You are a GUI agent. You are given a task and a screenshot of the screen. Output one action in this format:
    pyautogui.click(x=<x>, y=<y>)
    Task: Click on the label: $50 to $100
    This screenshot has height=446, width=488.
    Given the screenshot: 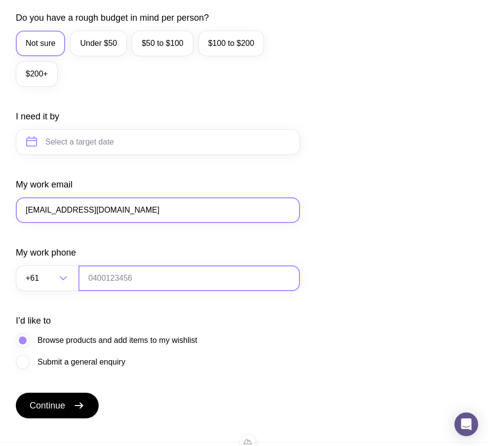 What is the action you would take?
    pyautogui.click(x=162, y=43)
    